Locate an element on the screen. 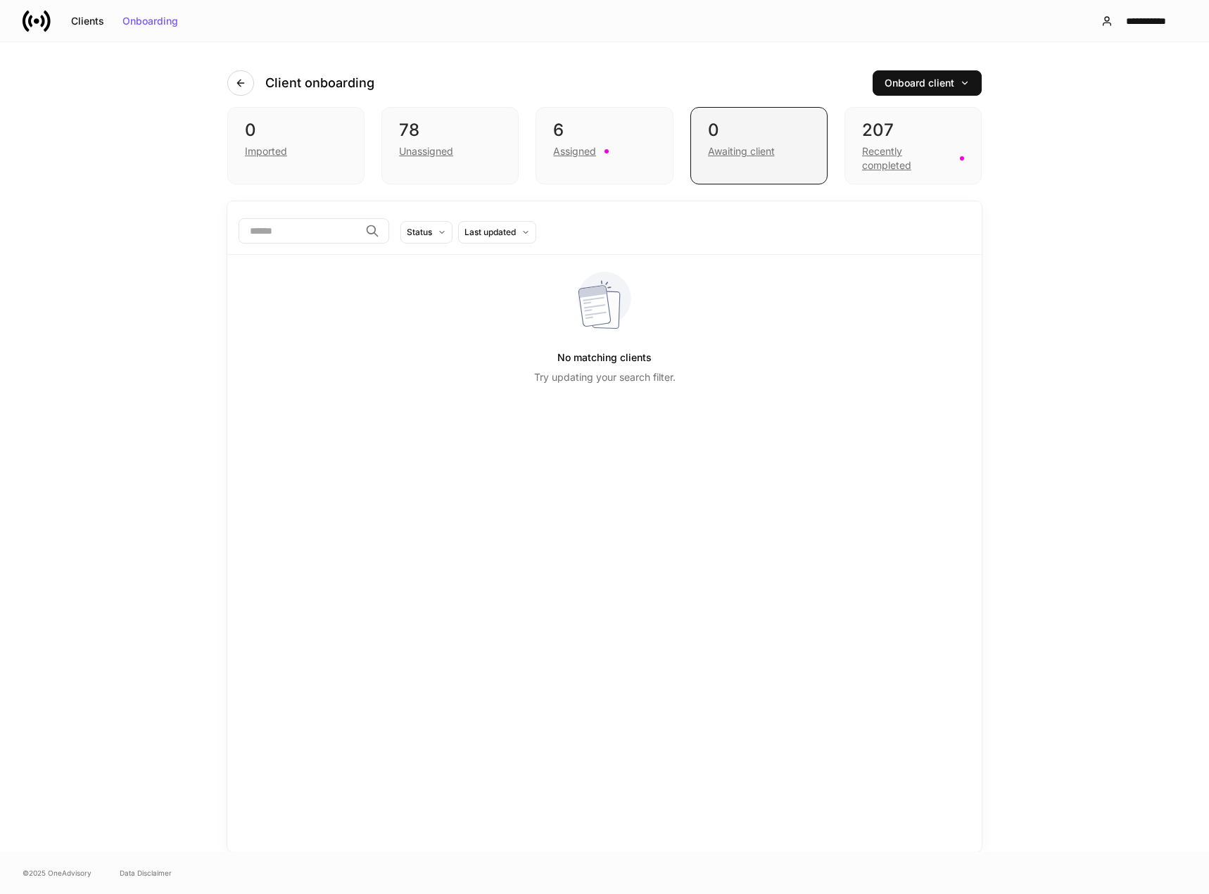 This screenshot has height=894, width=1209. p: Try updating your search filter. is located at coordinates (605, 377).